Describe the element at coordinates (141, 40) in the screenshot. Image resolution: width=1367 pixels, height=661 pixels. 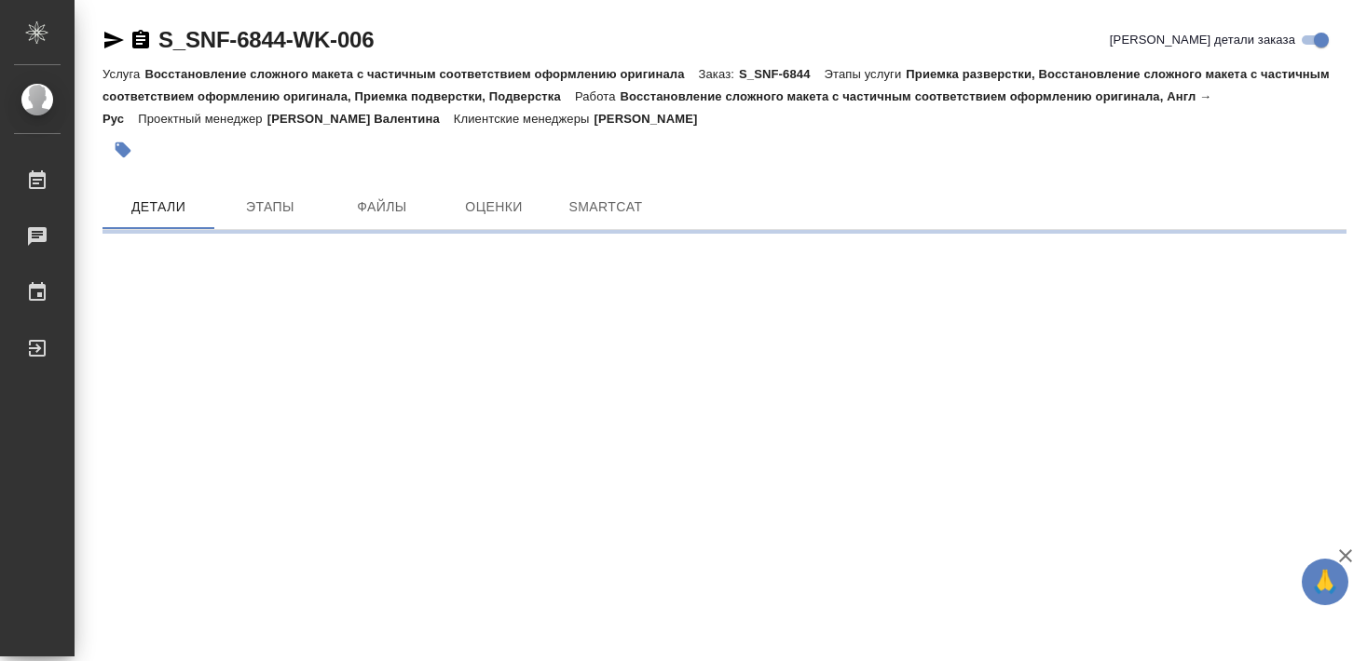
I see `button: Скопировать ссылку` at that location.